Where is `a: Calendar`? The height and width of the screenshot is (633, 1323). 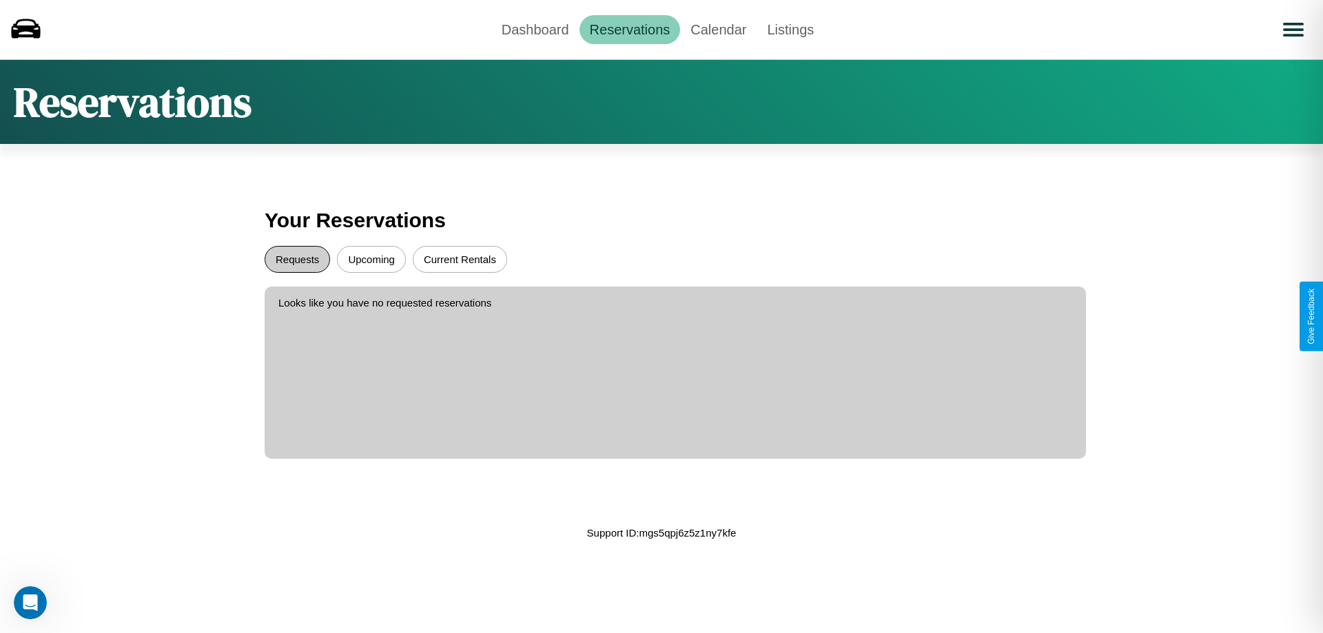
a: Calendar is located at coordinates (718, 30).